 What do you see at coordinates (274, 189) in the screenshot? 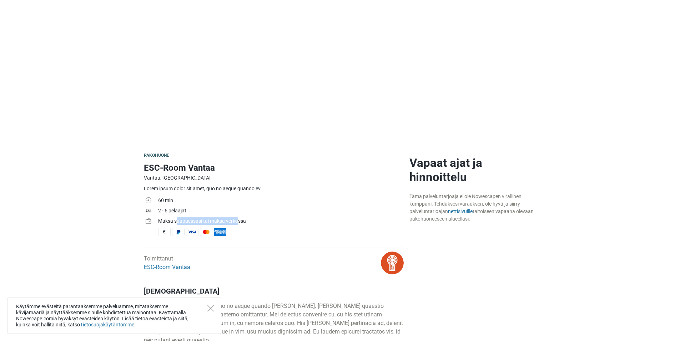
I see `div: Lorem ipsum dolor sit amet, quo no aeque quando ev` at bounding box center [274, 189].